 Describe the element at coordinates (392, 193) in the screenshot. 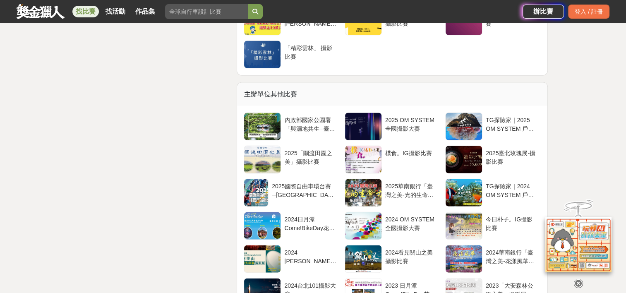

I see `a: 2025華南銀行「臺灣之美-光的生命力」全國攝影大賽` at that location.